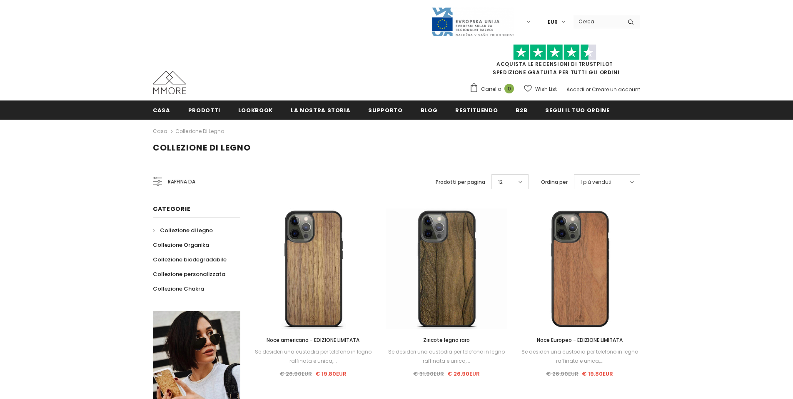 This screenshot has width=793, height=399. What do you see at coordinates (313, 340) in the screenshot?
I see `span: Noce americana - EDIZIONE LIMITATA` at bounding box center [313, 340].